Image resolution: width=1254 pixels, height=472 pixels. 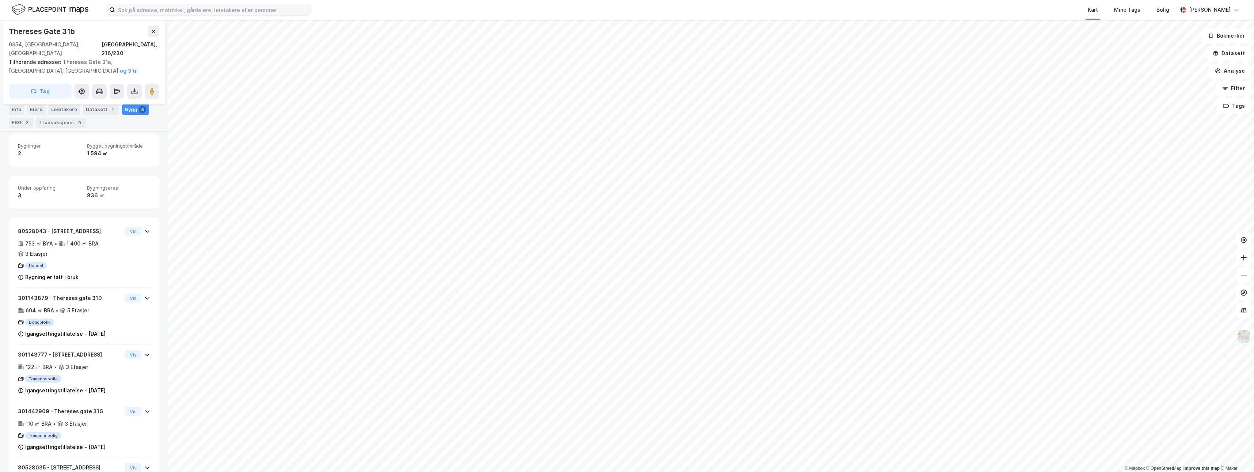 What do you see at coordinates (1230, 71) in the screenshot?
I see `button: Analyse` at bounding box center [1230, 71].